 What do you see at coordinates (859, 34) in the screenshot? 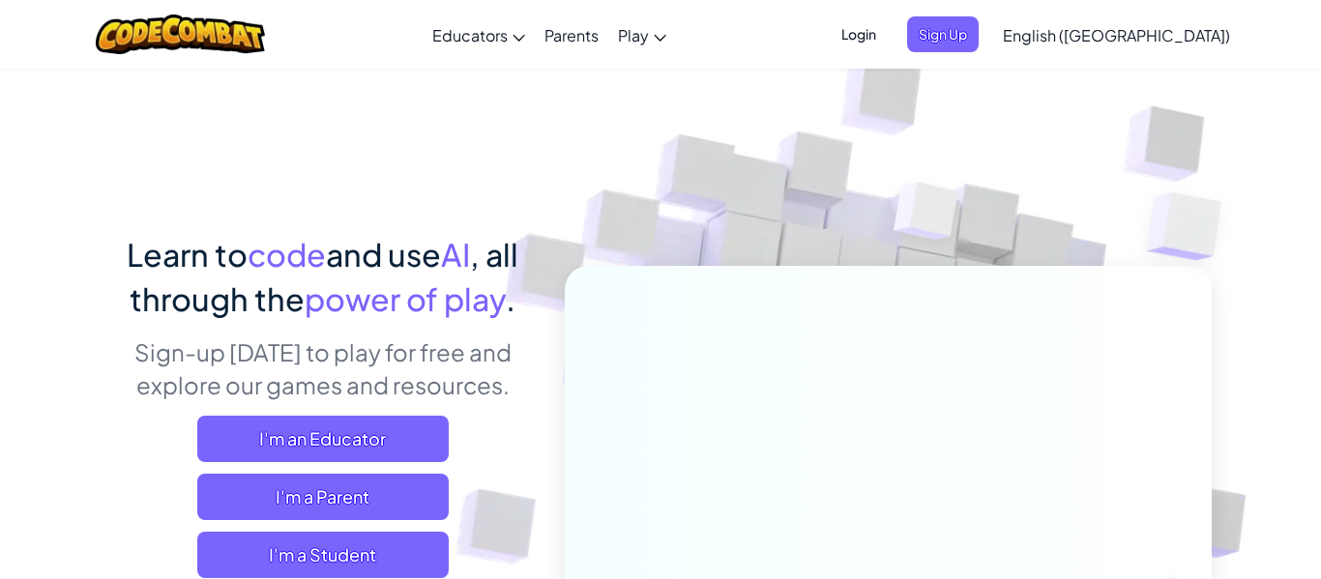
I see `span: Login` at bounding box center [859, 34].